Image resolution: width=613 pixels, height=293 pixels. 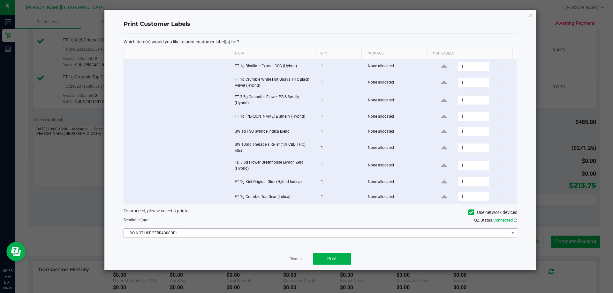 I want to click on span: Print, so click(x=332, y=259).